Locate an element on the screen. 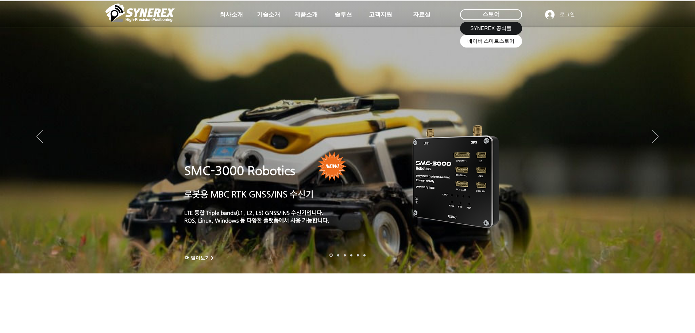 The image size is (695, 333). span: 솔루션 is located at coordinates (343, 15).